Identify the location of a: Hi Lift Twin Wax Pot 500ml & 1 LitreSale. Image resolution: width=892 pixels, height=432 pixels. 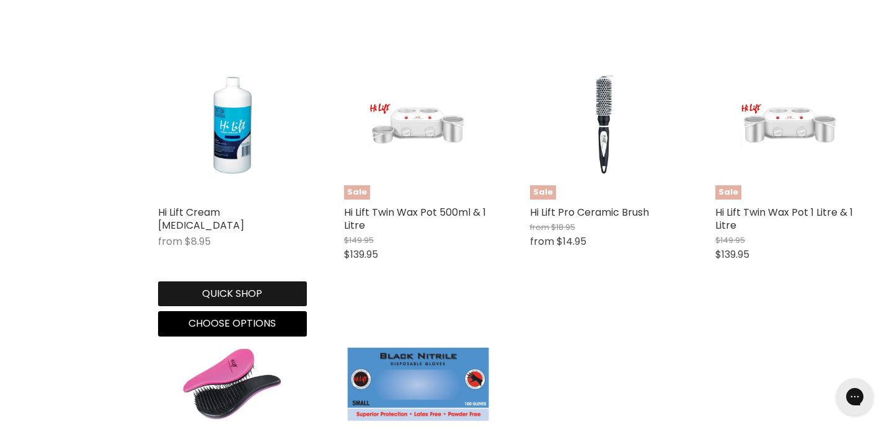
(419, 125).